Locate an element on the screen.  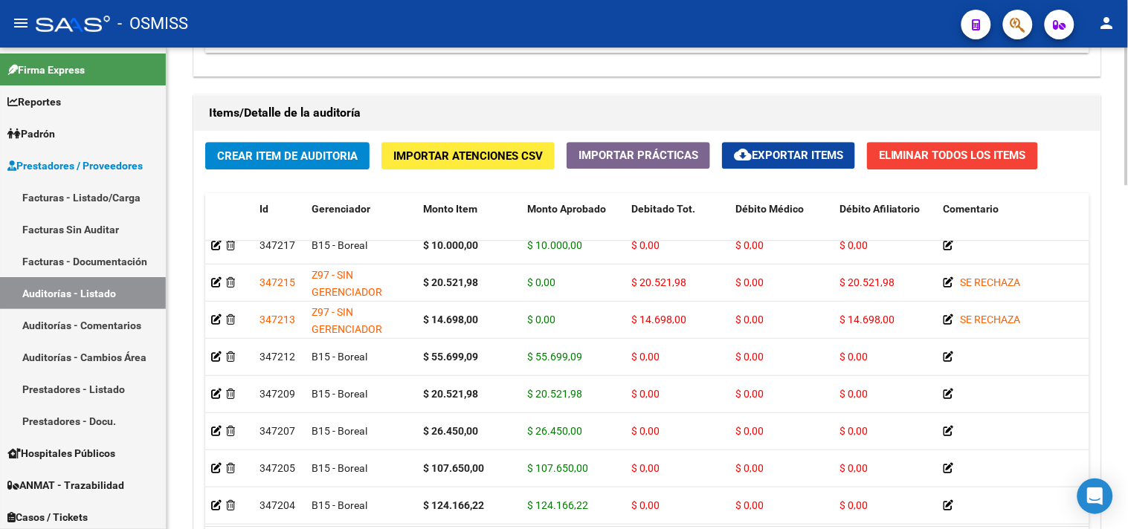
span: Débito Médico is located at coordinates (769, 209).